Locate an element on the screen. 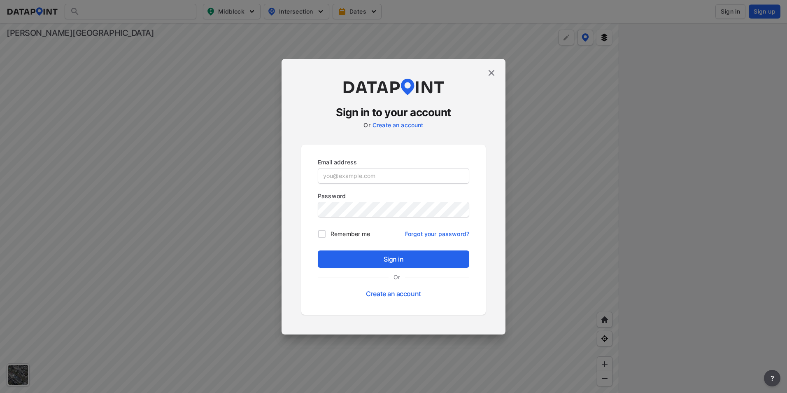  button: Sign in is located at coordinates (394, 259).